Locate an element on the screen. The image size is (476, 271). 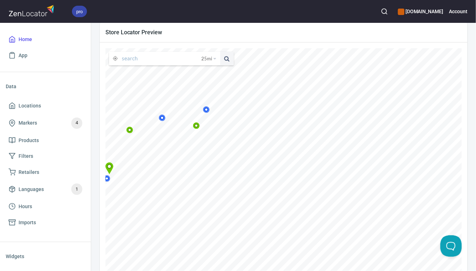
li: Widgets is located at coordinates (45, 256).